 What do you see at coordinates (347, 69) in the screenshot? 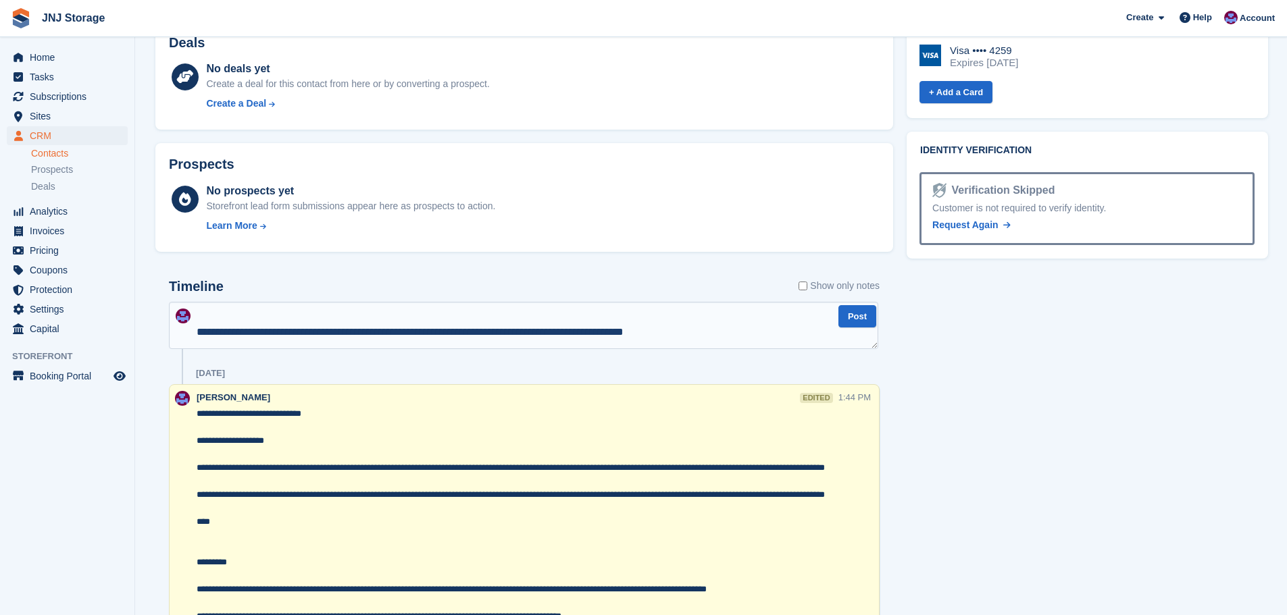
I see `div: No deals yet` at bounding box center [347, 69].